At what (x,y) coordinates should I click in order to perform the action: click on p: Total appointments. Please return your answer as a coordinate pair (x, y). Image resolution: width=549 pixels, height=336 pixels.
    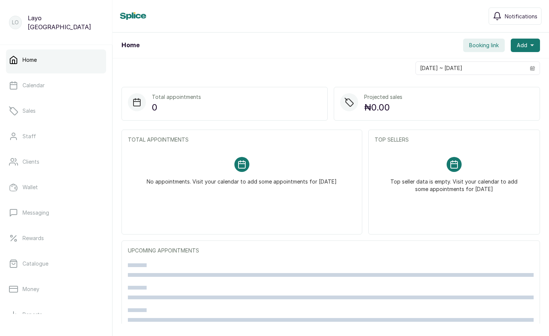
    Looking at the image, I should click on (176, 97).